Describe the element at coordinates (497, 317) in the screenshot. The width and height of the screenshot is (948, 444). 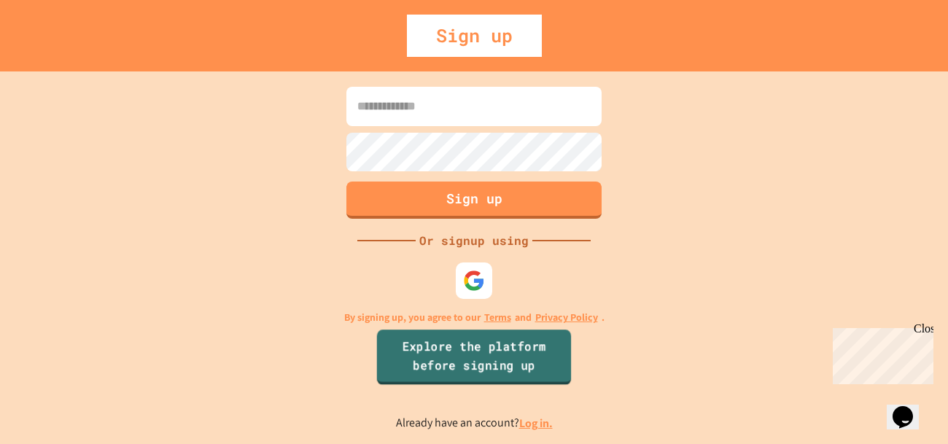
I see `a: Terms` at that location.